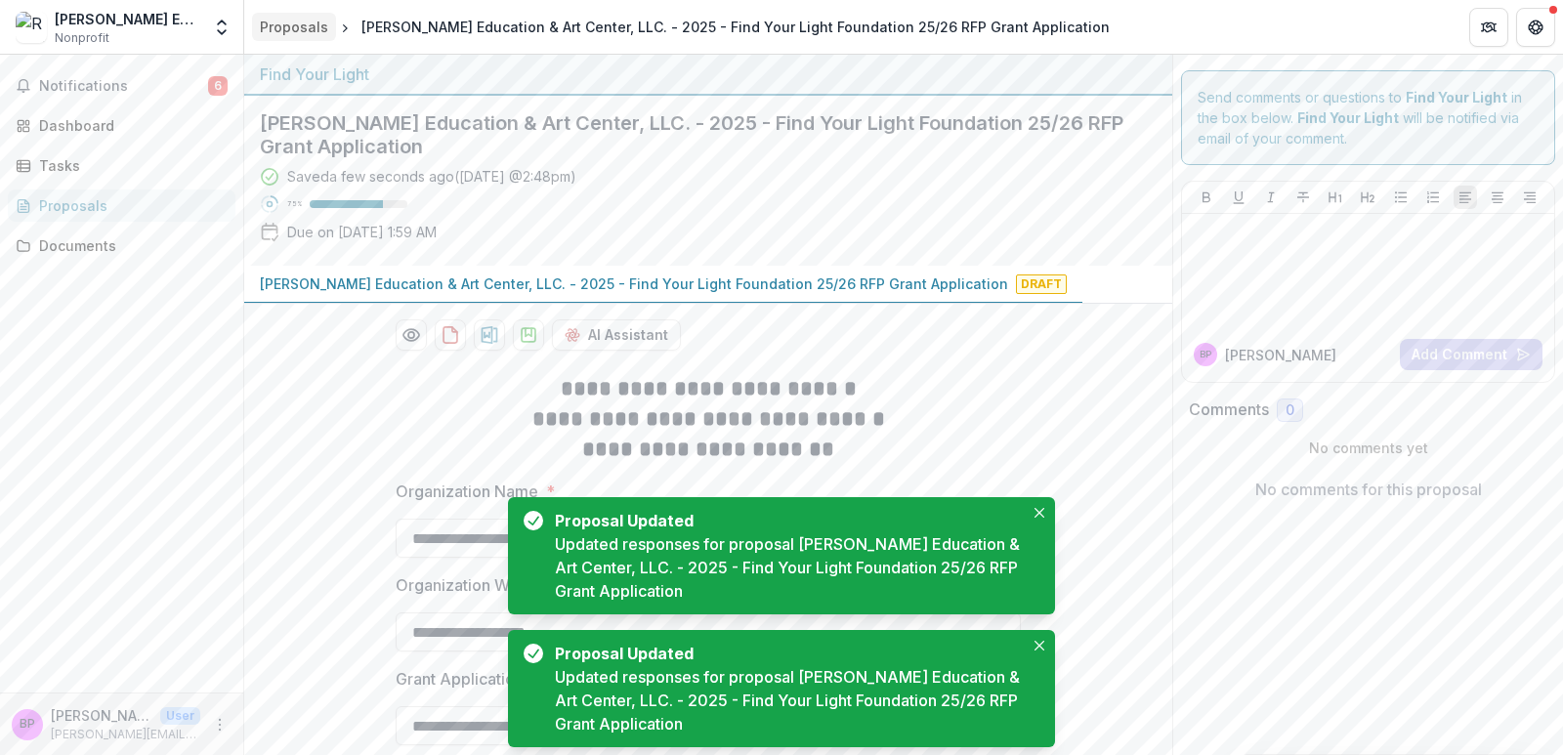 The image size is (1563, 755). I want to click on button: AI Assistant, so click(616, 335).